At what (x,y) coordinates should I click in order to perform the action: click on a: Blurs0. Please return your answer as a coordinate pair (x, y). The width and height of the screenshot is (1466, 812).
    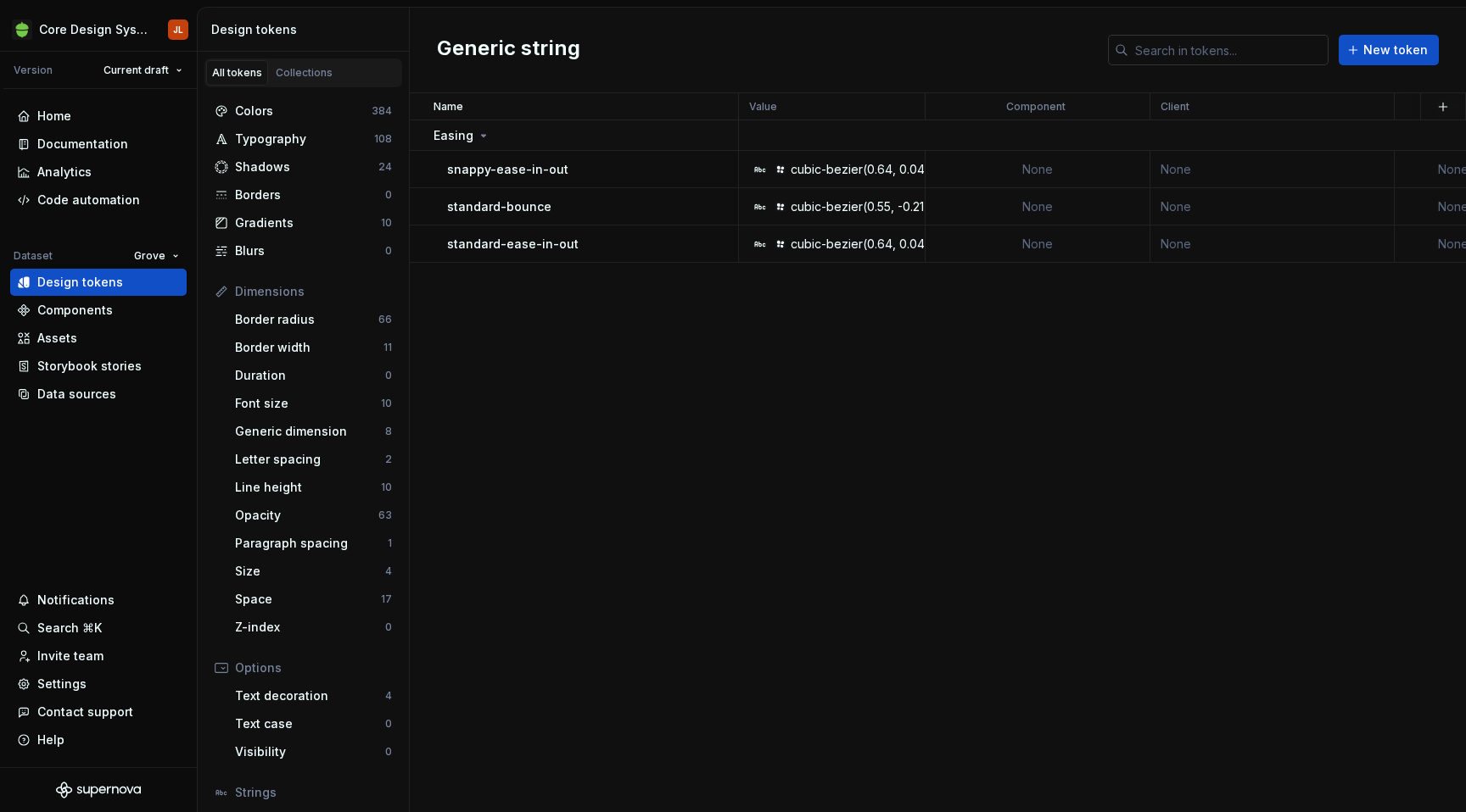
    Looking at the image, I should click on (303, 251).